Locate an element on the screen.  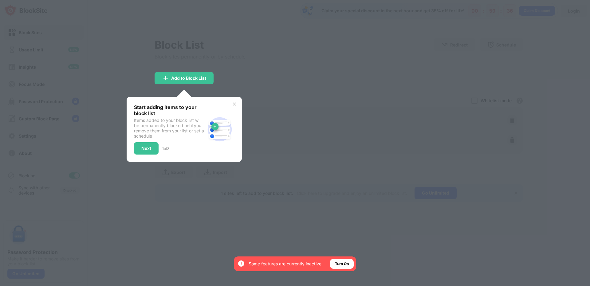
div: Turn On is located at coordinates (342, 263).